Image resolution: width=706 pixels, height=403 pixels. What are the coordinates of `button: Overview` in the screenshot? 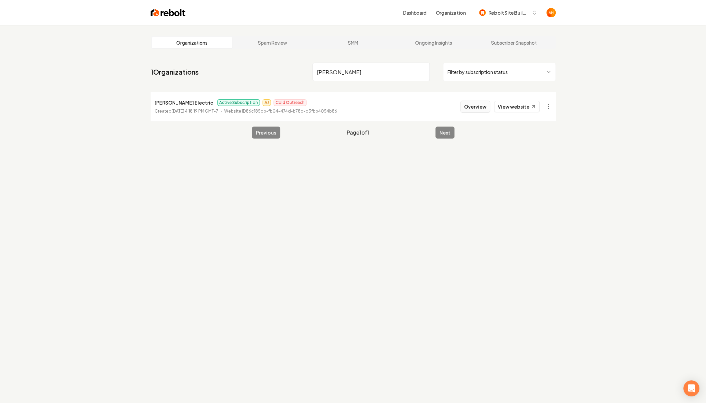 It's located at (475, 107).